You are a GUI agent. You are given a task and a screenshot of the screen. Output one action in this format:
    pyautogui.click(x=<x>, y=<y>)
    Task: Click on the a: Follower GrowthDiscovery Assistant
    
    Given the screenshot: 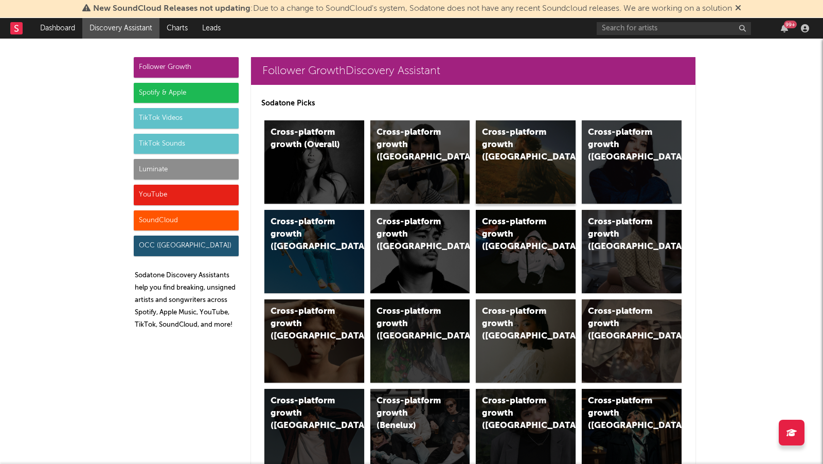 What is the action you would take?
    pyautogui.click(x=473, y=71)
    